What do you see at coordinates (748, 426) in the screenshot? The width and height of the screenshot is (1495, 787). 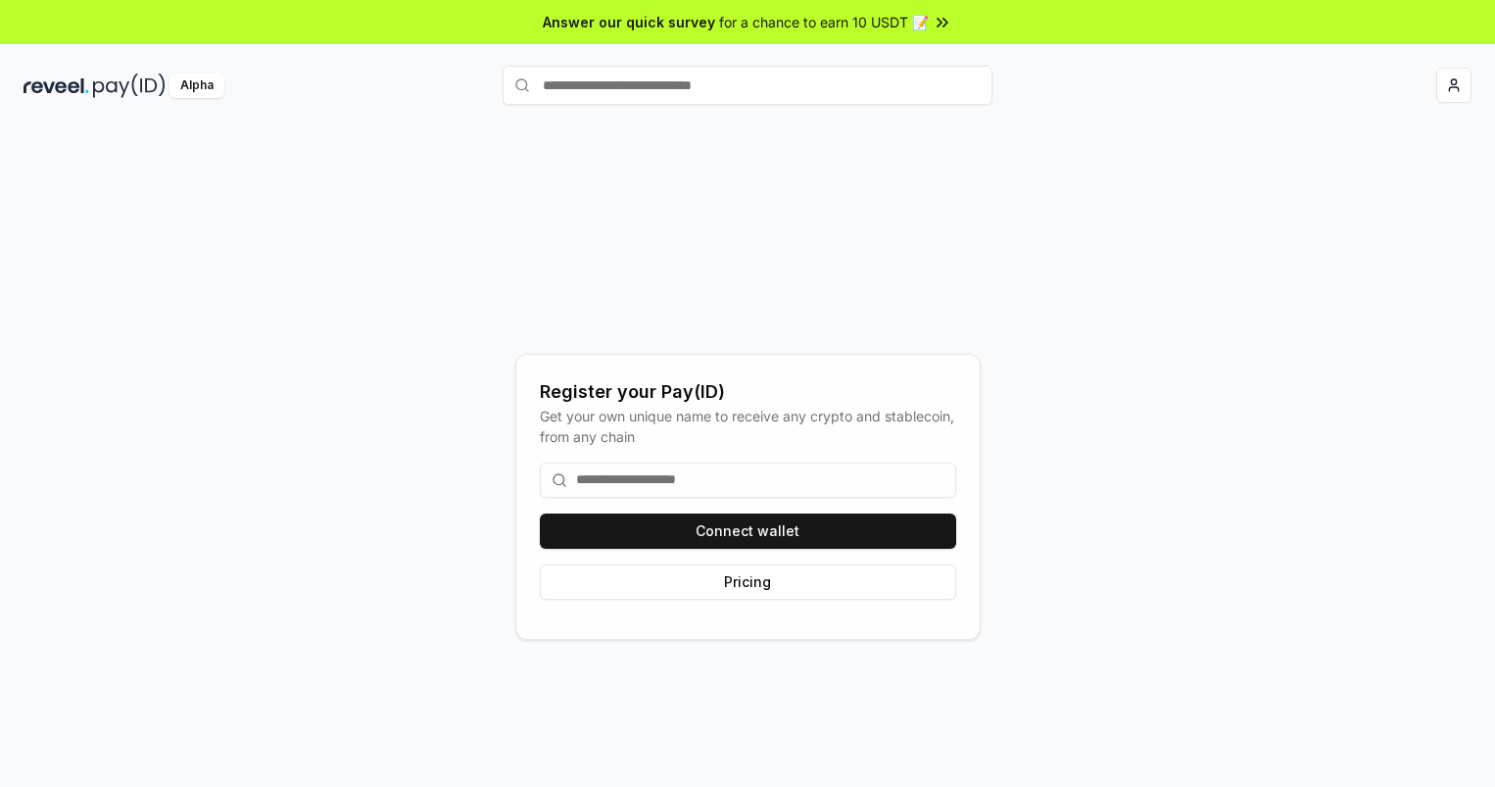 I see `div: Get your own unique name to receive any crypto and stablecoin, from any chain` at bounding box center [748, 426].